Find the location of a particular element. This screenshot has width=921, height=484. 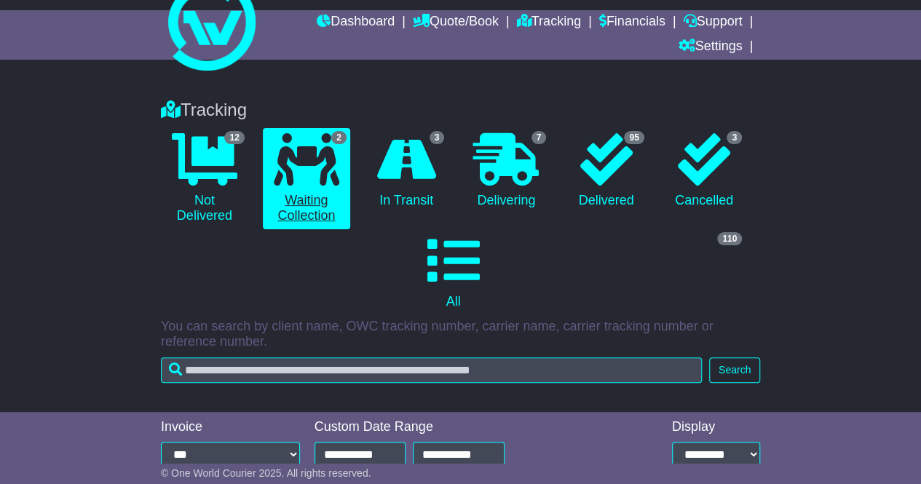

a: 3 In Transit is located at coordinates (406, 171).